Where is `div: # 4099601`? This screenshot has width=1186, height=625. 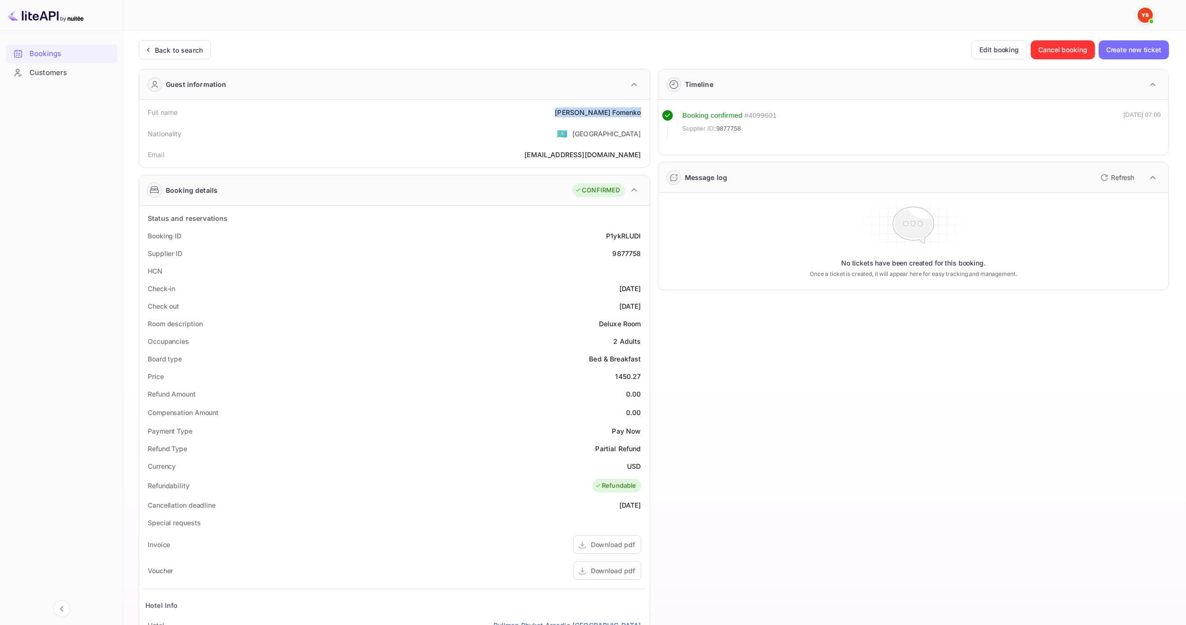 div: # 4099601 is located at coordinates (760, 115).